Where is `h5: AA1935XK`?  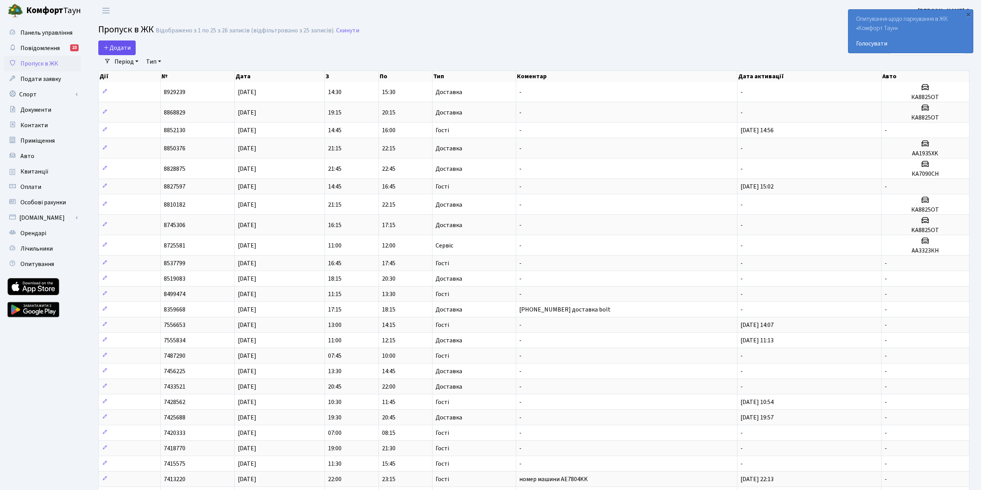
h5: AA1935XK is located at coordinates (925, 153).